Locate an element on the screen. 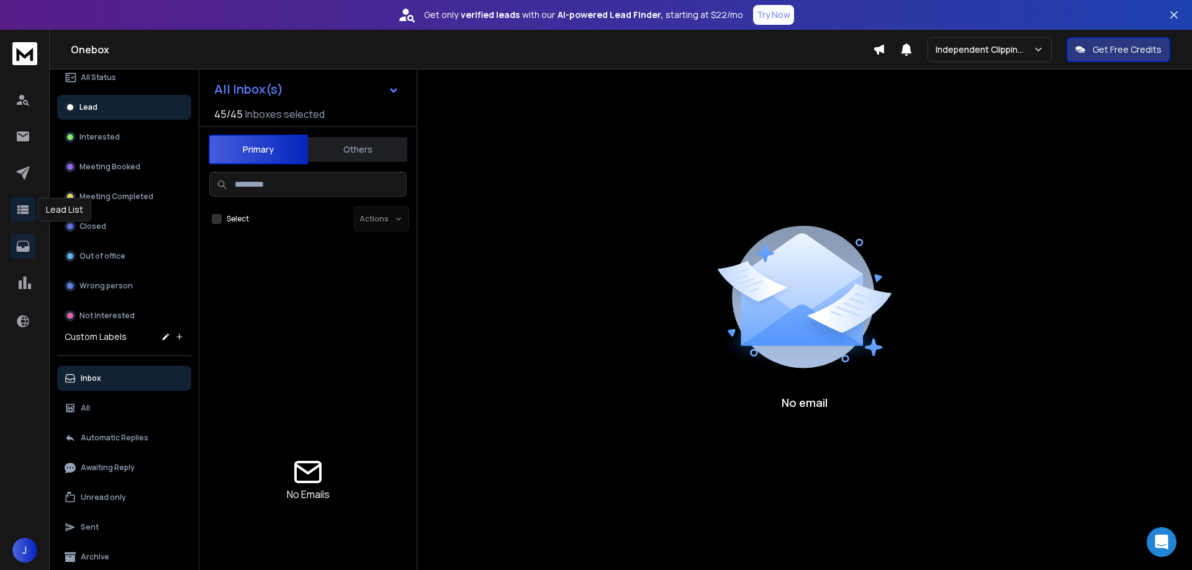 Image resolution: width=1192 pixels, height=570 pixels. p: Archive is located at coordinates (95, 557).